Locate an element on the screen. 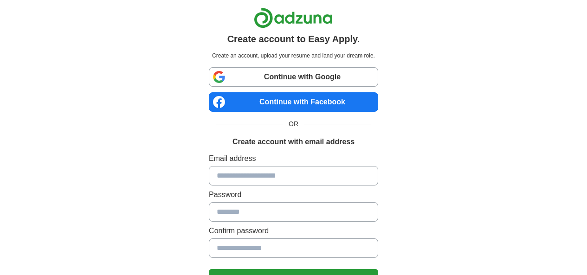 The height and width of the screenshot is (275, 587). a: Continue with Facebook is located at coordinates (293, 102).